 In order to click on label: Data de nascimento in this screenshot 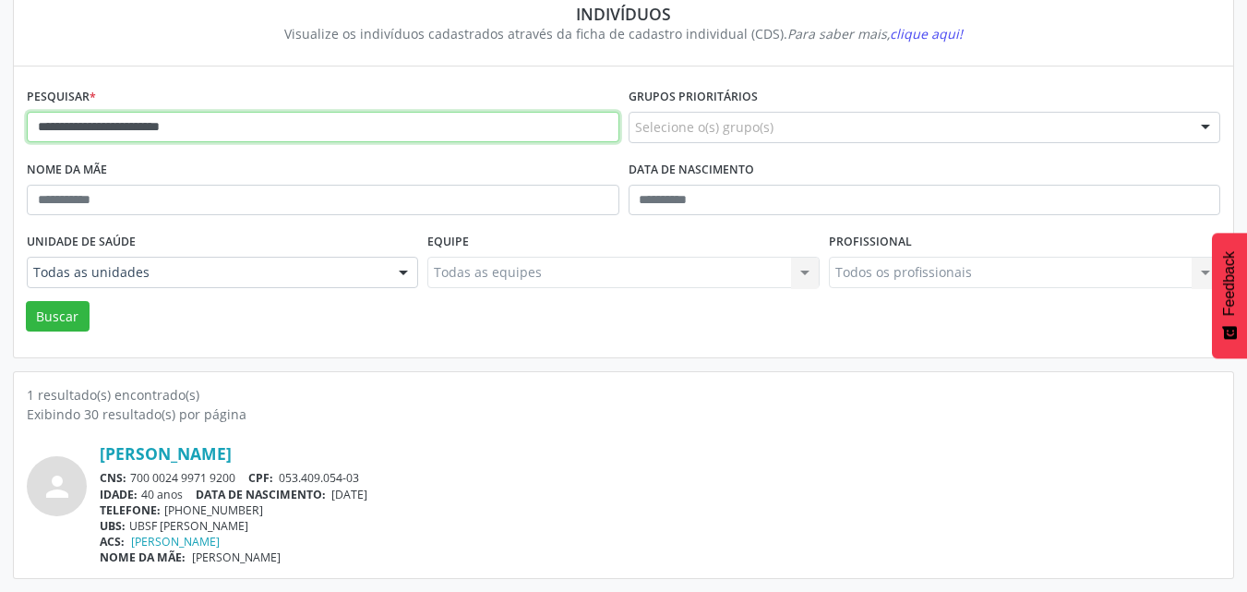, I will do `click(691, 170)`.